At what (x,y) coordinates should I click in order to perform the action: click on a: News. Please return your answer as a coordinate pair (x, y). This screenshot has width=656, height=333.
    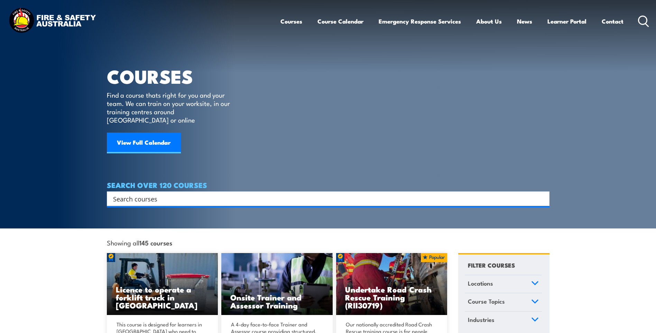
    Looking at the image, I should click on (525, 21).